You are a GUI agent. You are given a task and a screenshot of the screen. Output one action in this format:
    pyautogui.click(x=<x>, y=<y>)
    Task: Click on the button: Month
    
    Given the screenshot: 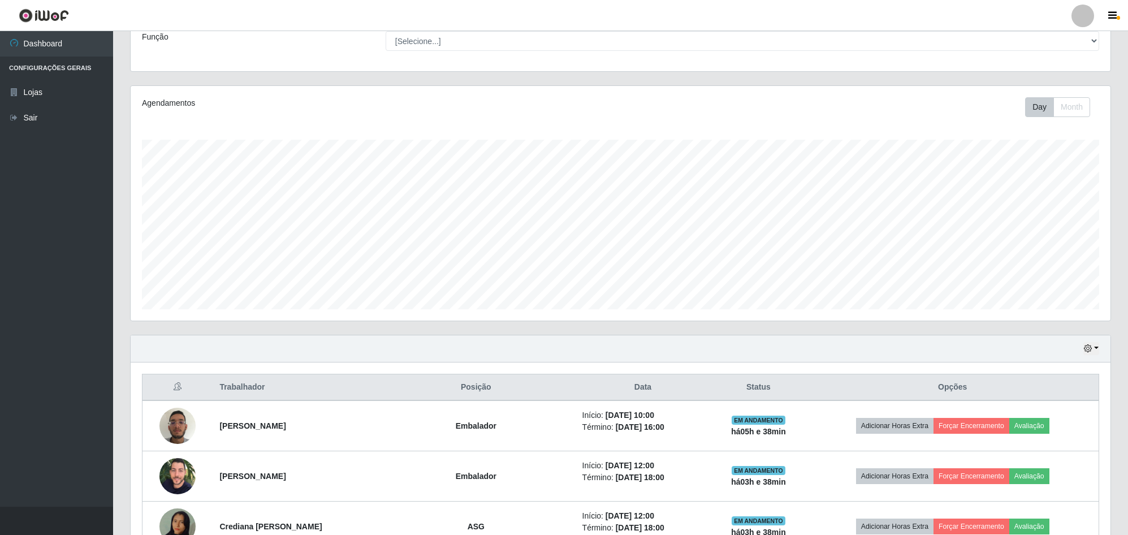 What is the action you would take?
    pyautogui.click(x=1072, y=107)
    